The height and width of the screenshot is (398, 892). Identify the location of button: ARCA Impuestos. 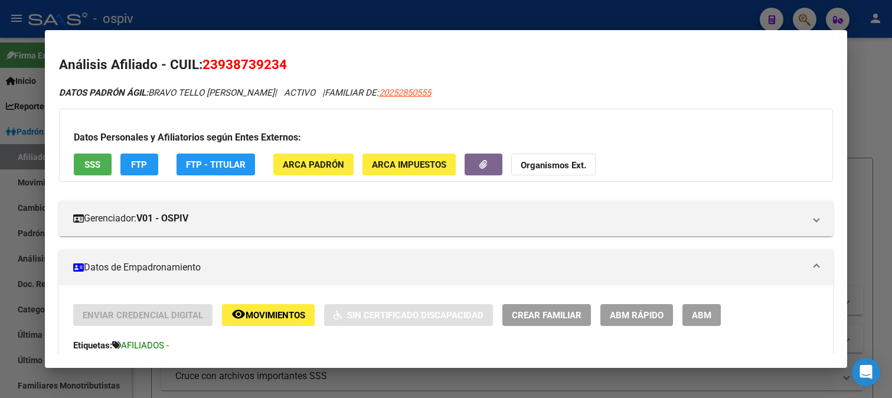
(409, 164).